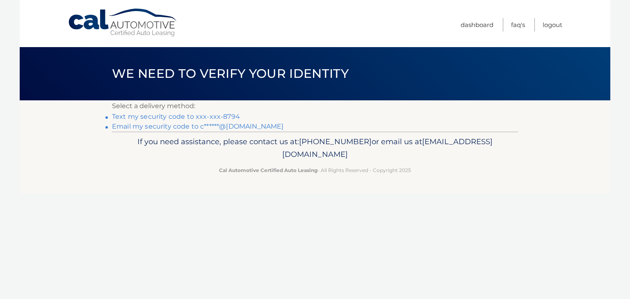 The height and width of the screenshot is (299, 630). Describe the element at coordinates (518, 25) in the screenshot. I see `a: FAQ's` at that location.